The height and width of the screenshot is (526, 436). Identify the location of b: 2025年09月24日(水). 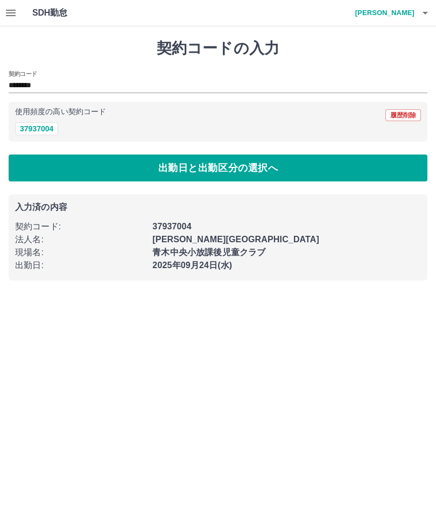
(192, 265).